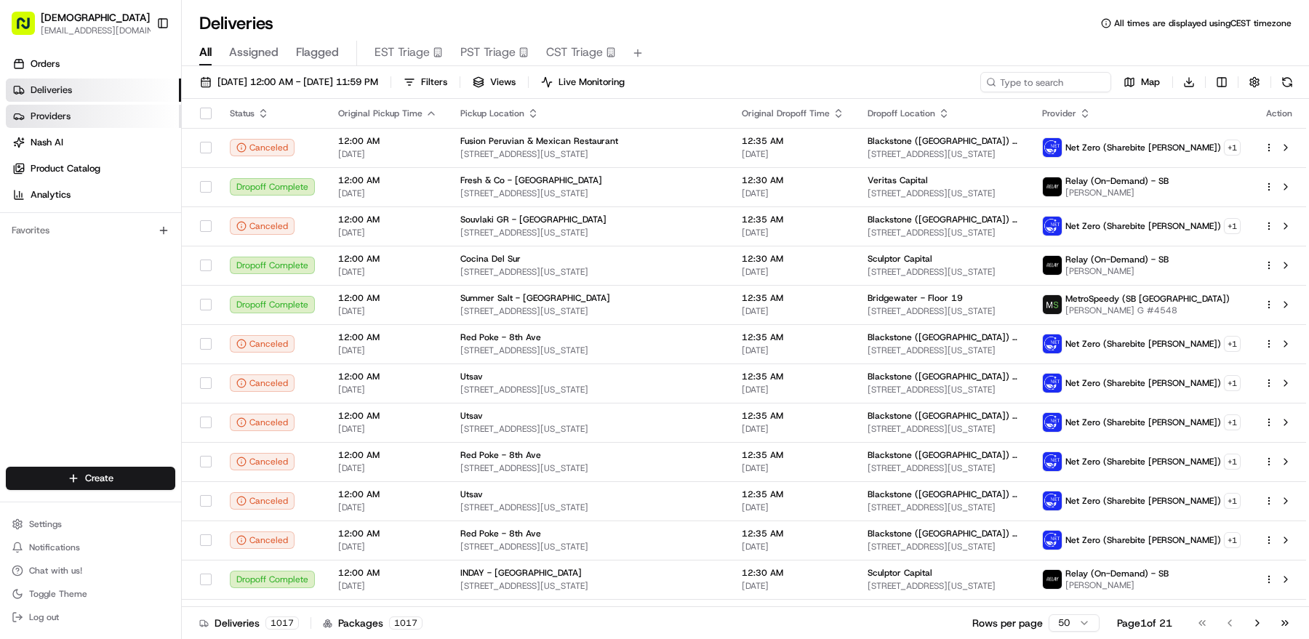 This screenshot has width=1309, height=639. What do you see at coordinates (583, 82) in the screenshot?
I see `button: Live Monitoring` at bounding box center [583, 82].